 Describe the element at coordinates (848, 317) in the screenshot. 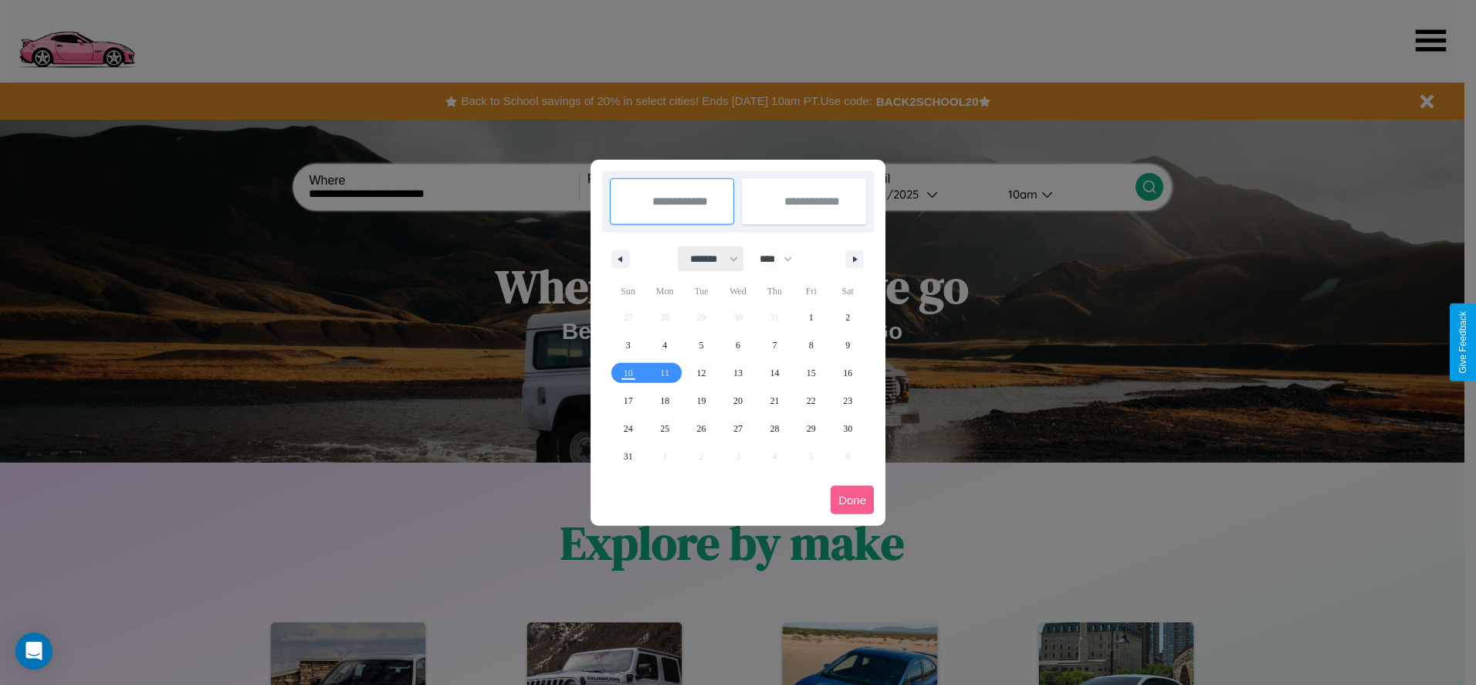

I see `button: 2` at that location.